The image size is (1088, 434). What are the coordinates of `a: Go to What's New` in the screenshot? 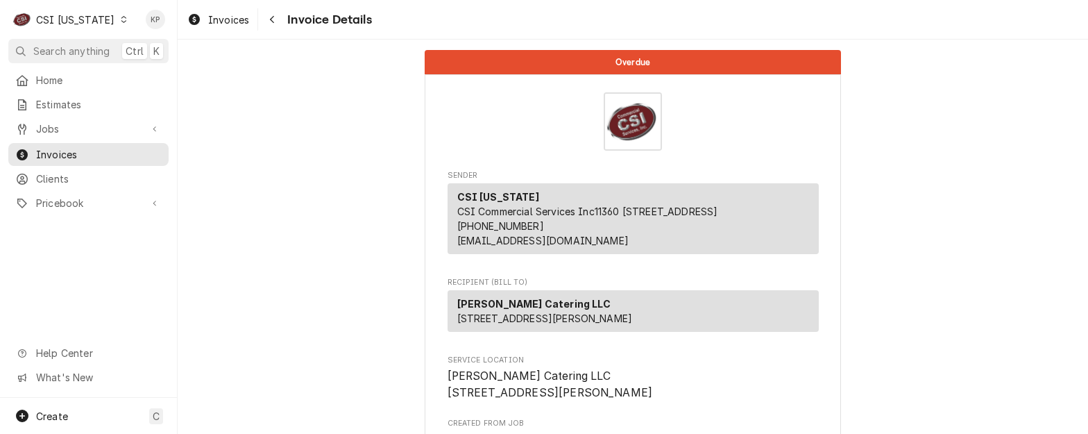 It's located at (88, 377).